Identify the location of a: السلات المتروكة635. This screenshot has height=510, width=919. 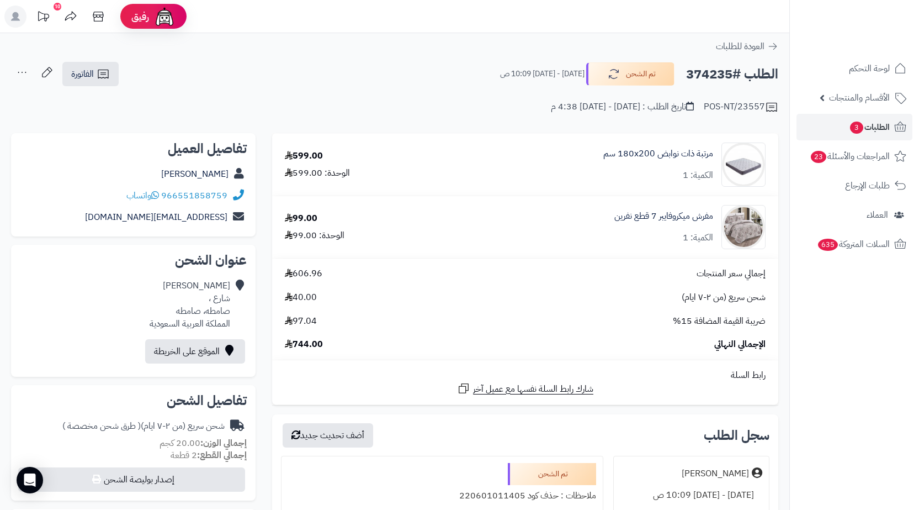
(855, 244).